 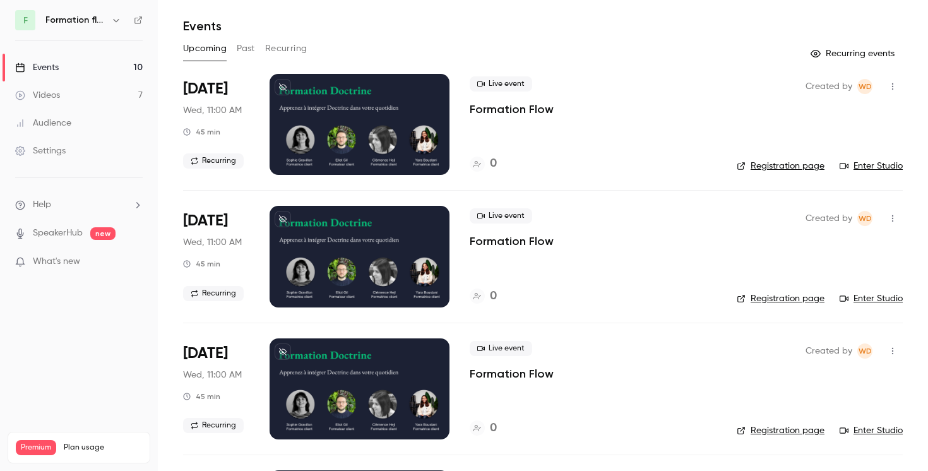 I want to click on li: help-dropdown-opener, so click(x=79, y=204).